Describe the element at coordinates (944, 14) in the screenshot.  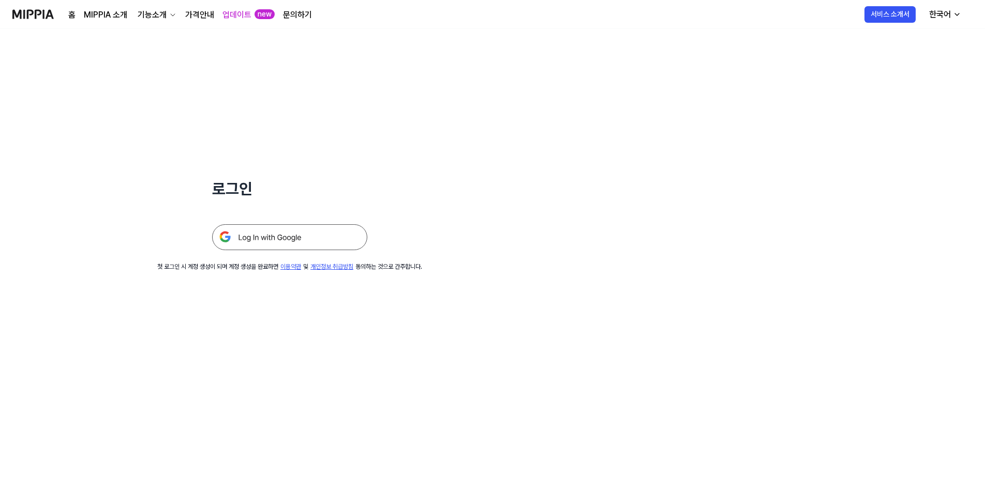
I see `button: 한국어` at that location.